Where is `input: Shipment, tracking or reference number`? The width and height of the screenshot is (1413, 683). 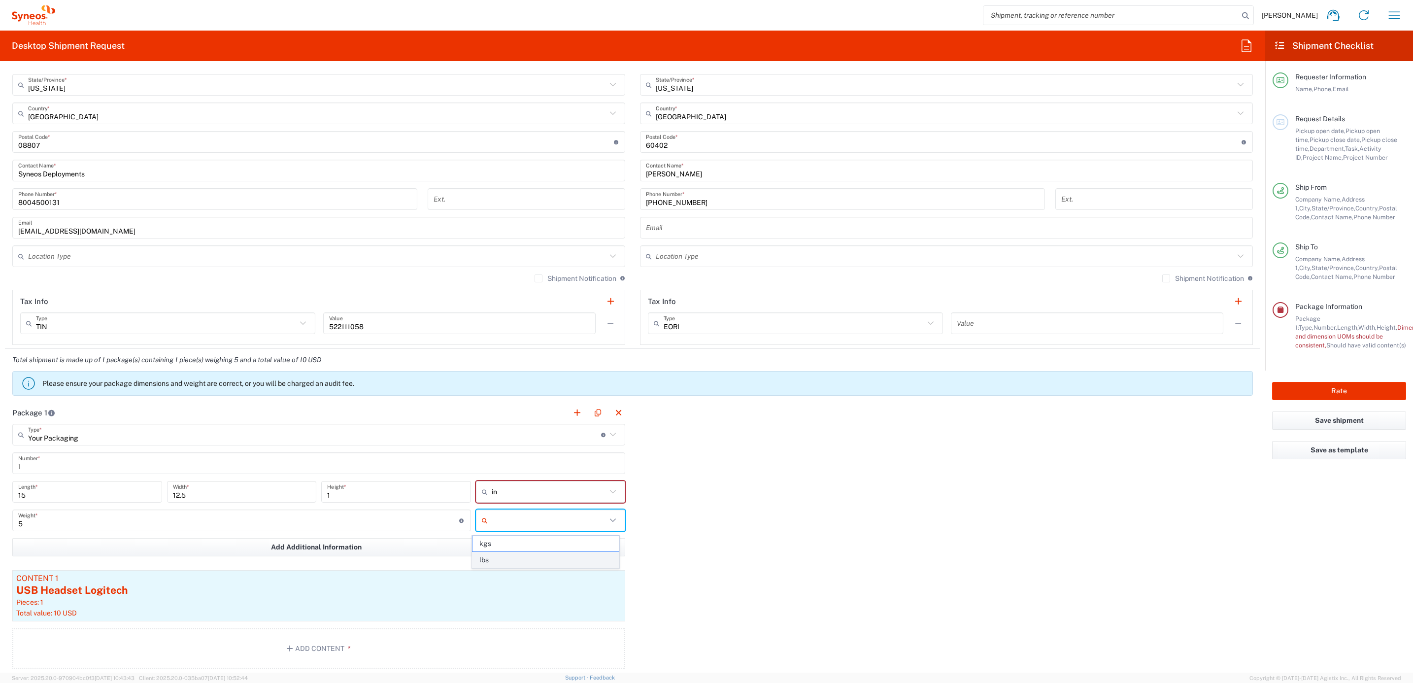 input: Shipment, tracking or reference number is located at coordinates (1111, 15).